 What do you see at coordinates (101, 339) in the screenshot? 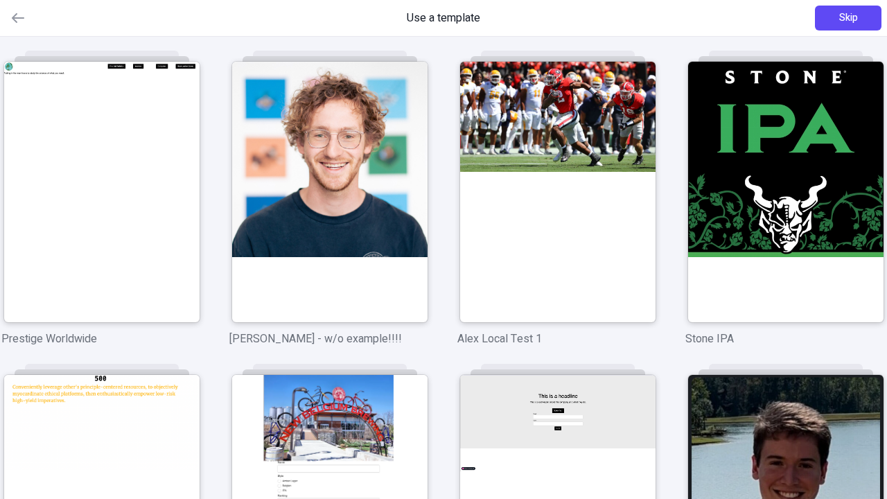
I see `p: Prestige Worldwide` at bounding box center [101, 339].